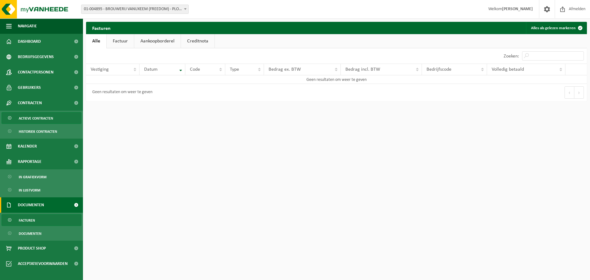 Image resolution: width=590 pixels, height=280 pixels. I want to click on span: Contracten, so click(30, 103).